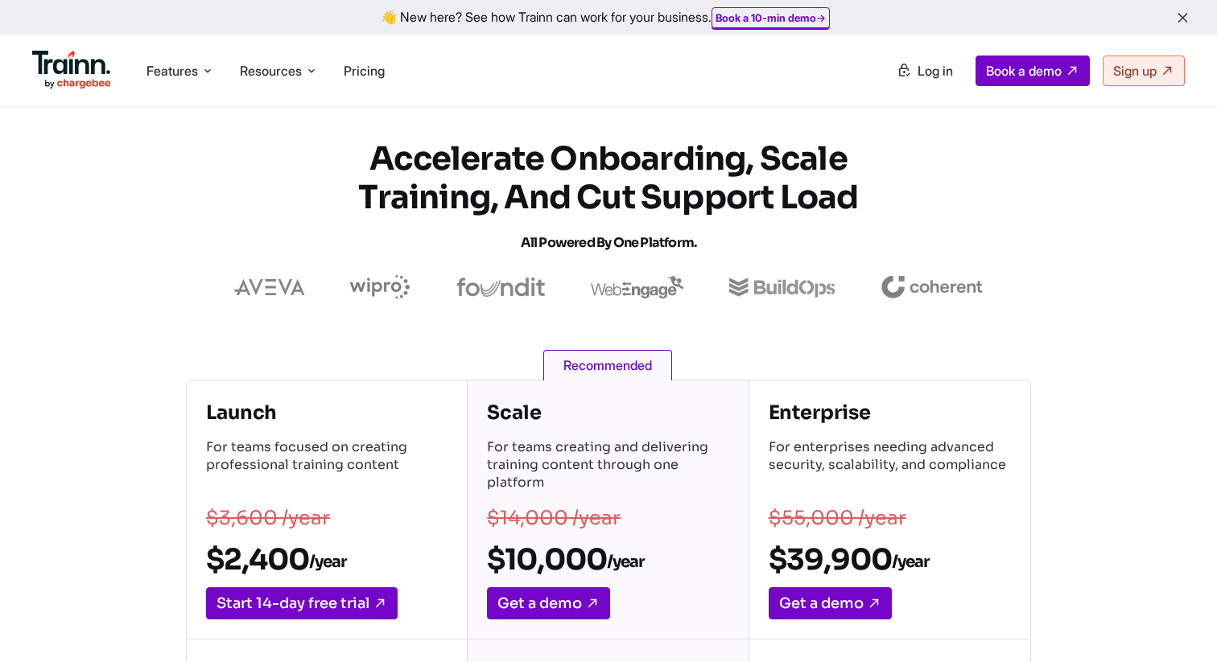 This screenshot has height=662, width=1217. What do you see at coordinates (364, 71) in the screenshot?
I see `a: Pricing` at bounding box center [364, 71].